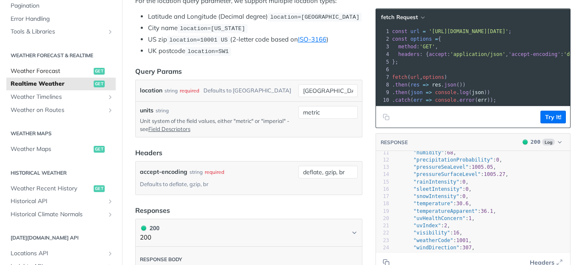  Describe the element at coordinates (144, 228) in the screenshot. I see `span: 200` at that location.